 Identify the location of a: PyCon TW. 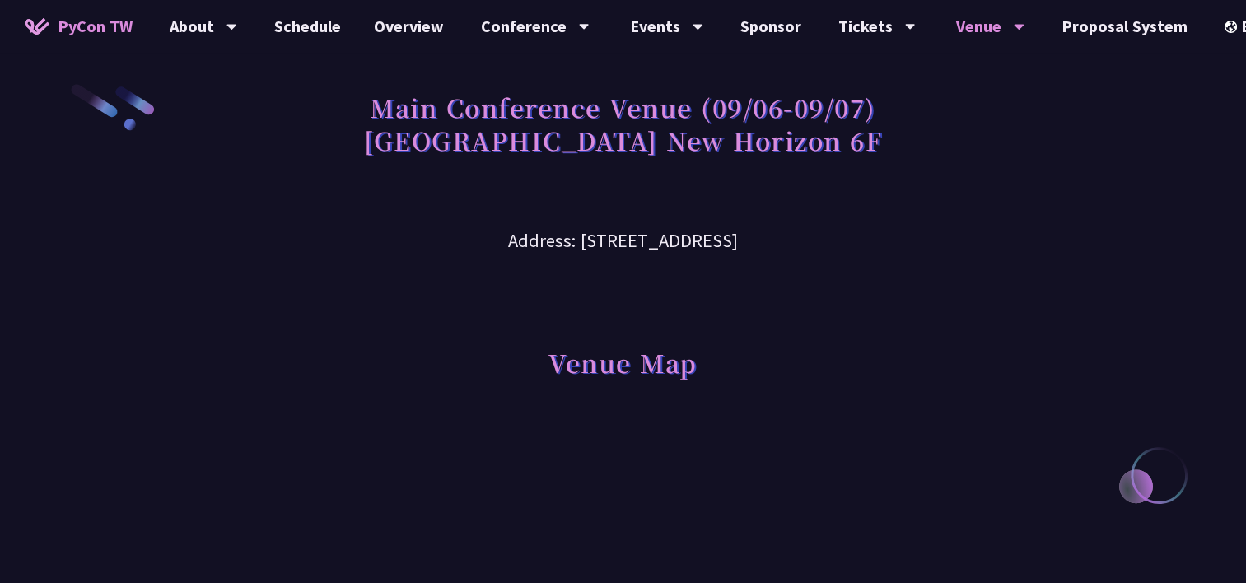
(78, 26).